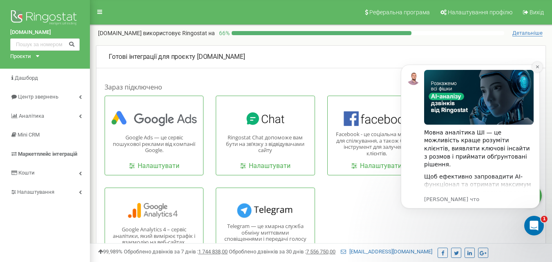 The height and width of the screenshot is (262, 552). Describe the element at coordinates (179, 33) in the screenshot. I see `span: використовує Ringostat на` at that location.